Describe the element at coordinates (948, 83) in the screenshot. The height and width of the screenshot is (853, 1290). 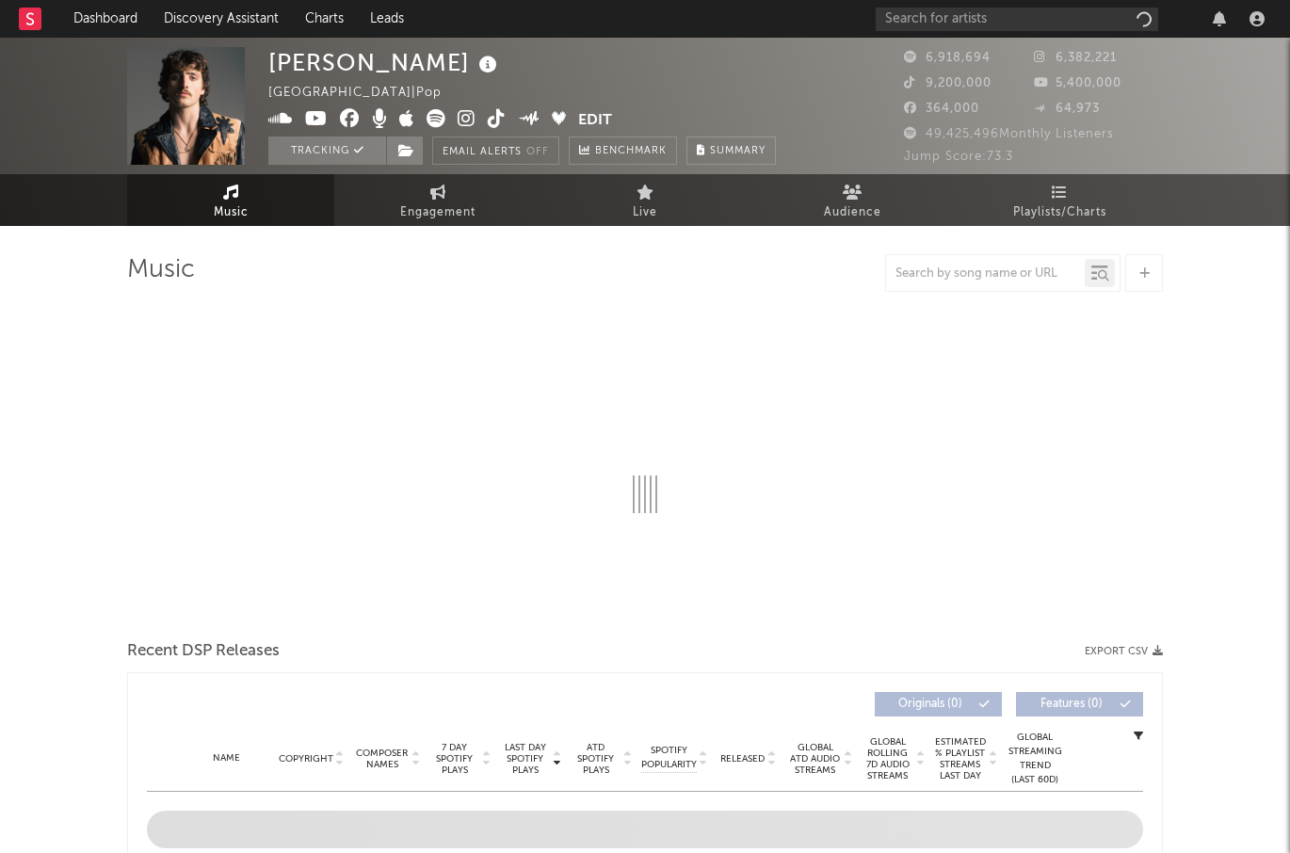
I see `span: 9,200,000` at that location.